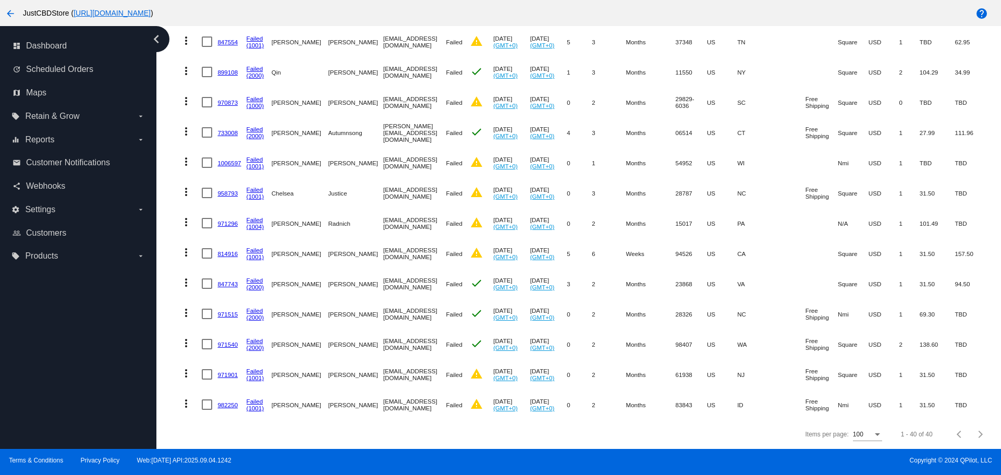  I want to click on a: (1001), so click(255, 166).